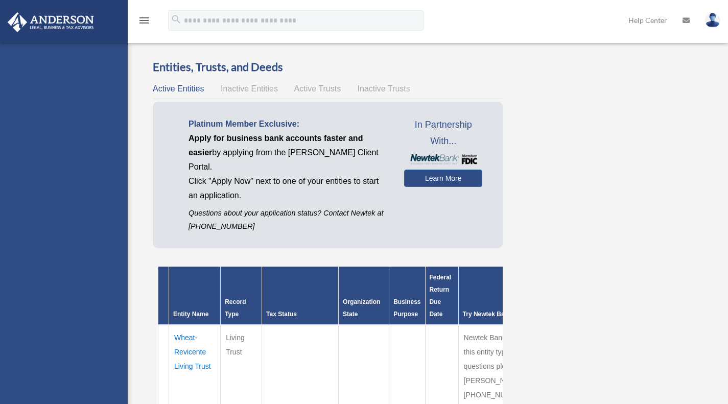  I want to click on h3: Entities, Trusts, and Deeds, so click(327, 67).